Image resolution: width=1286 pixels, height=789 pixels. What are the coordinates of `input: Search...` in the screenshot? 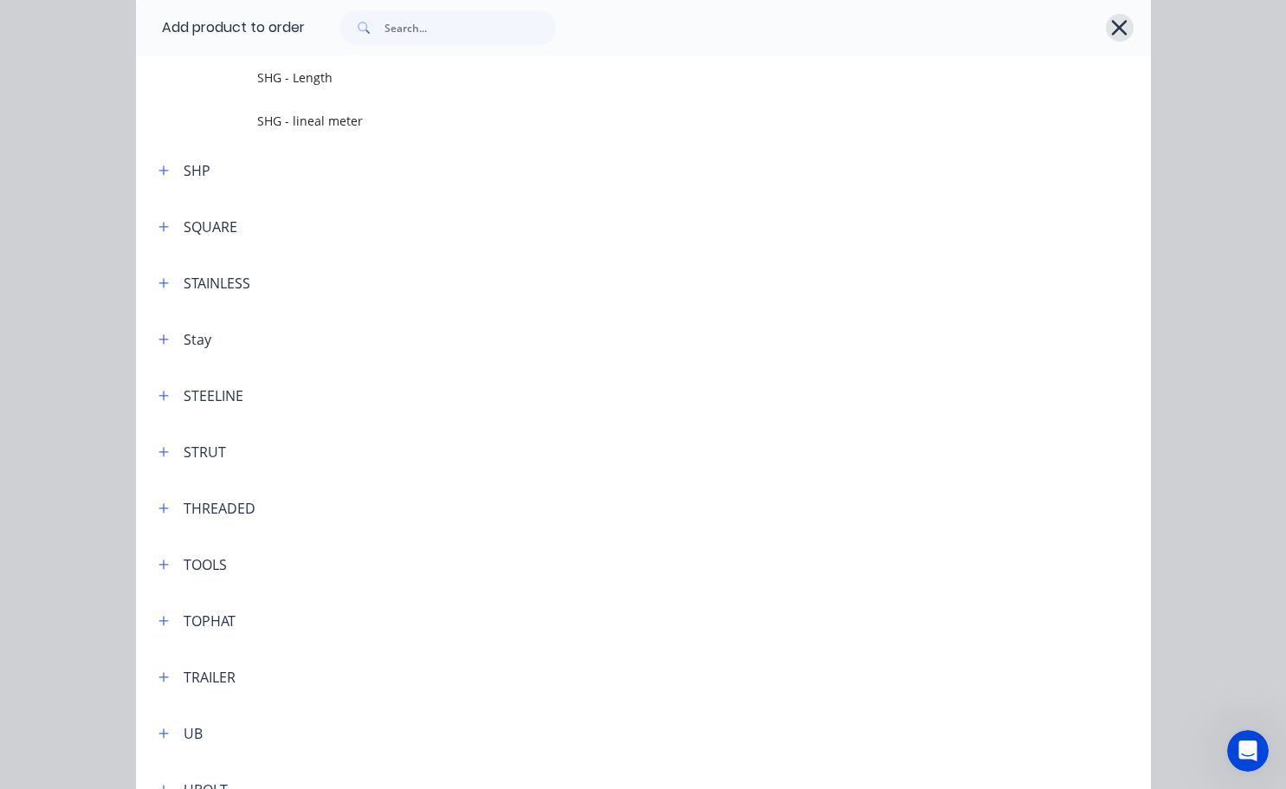 It's located at (470, 28).